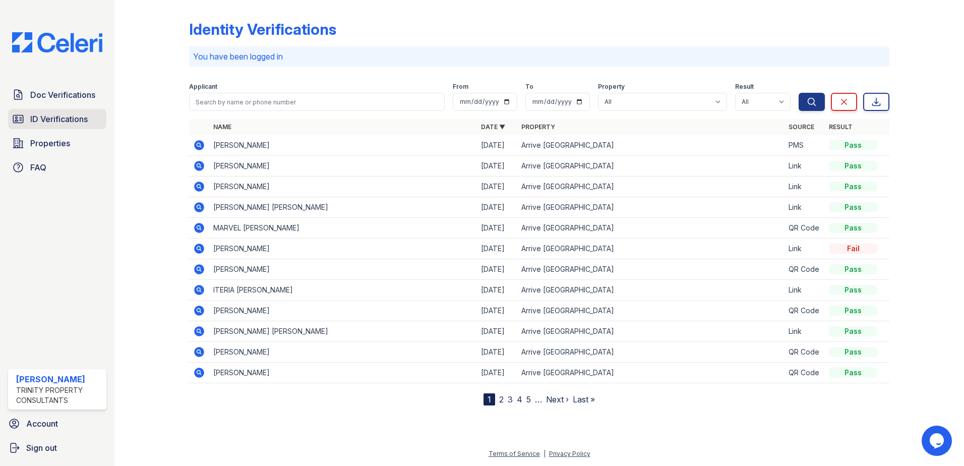 This screenshot has width=964, height=466. What do you see at coordinates (840, 127) in the screenshot?
I see `a: Result` at bounding box center [840, 127].